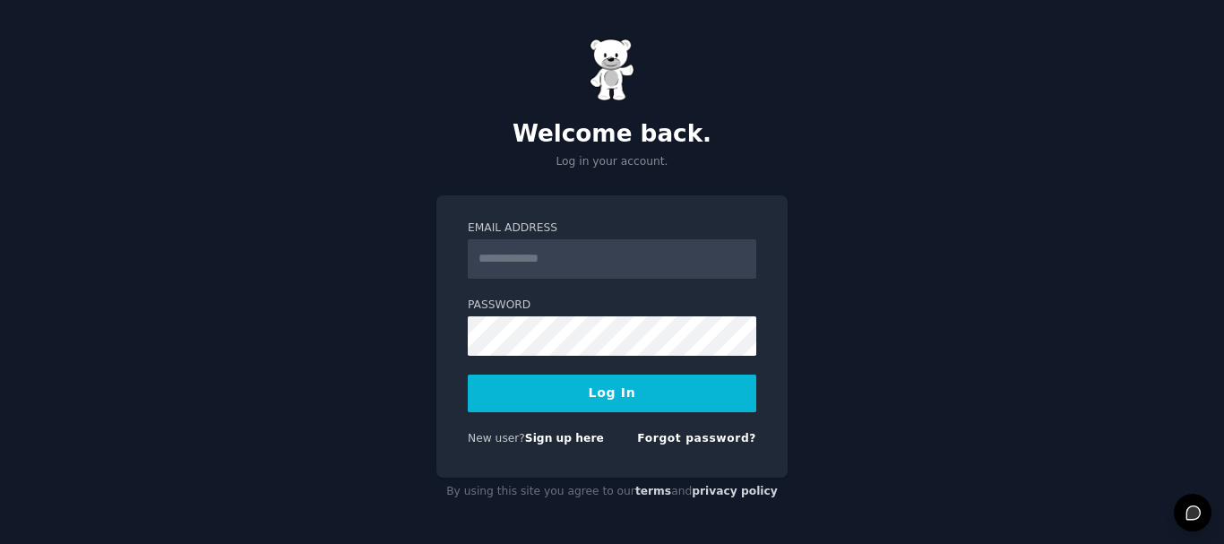  Describe the element at coordinates (612, 229) in the screenshot. I see `label: Email Address` at that location.